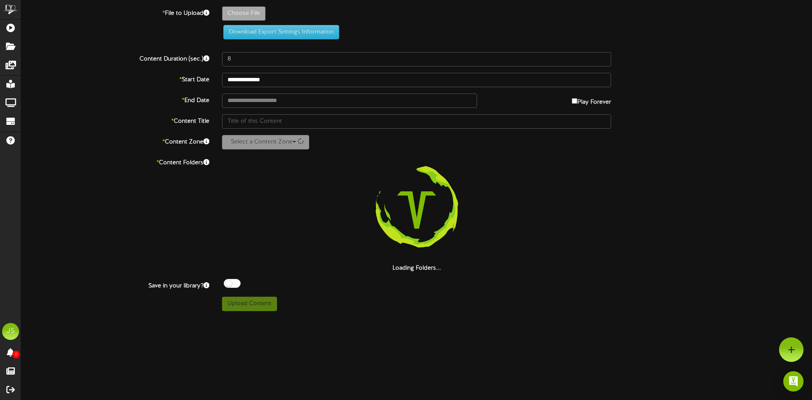  What do you see at coordinates (115, 99) in the screenshot?
I see `label: End Date` at bounding box center [115, 99].